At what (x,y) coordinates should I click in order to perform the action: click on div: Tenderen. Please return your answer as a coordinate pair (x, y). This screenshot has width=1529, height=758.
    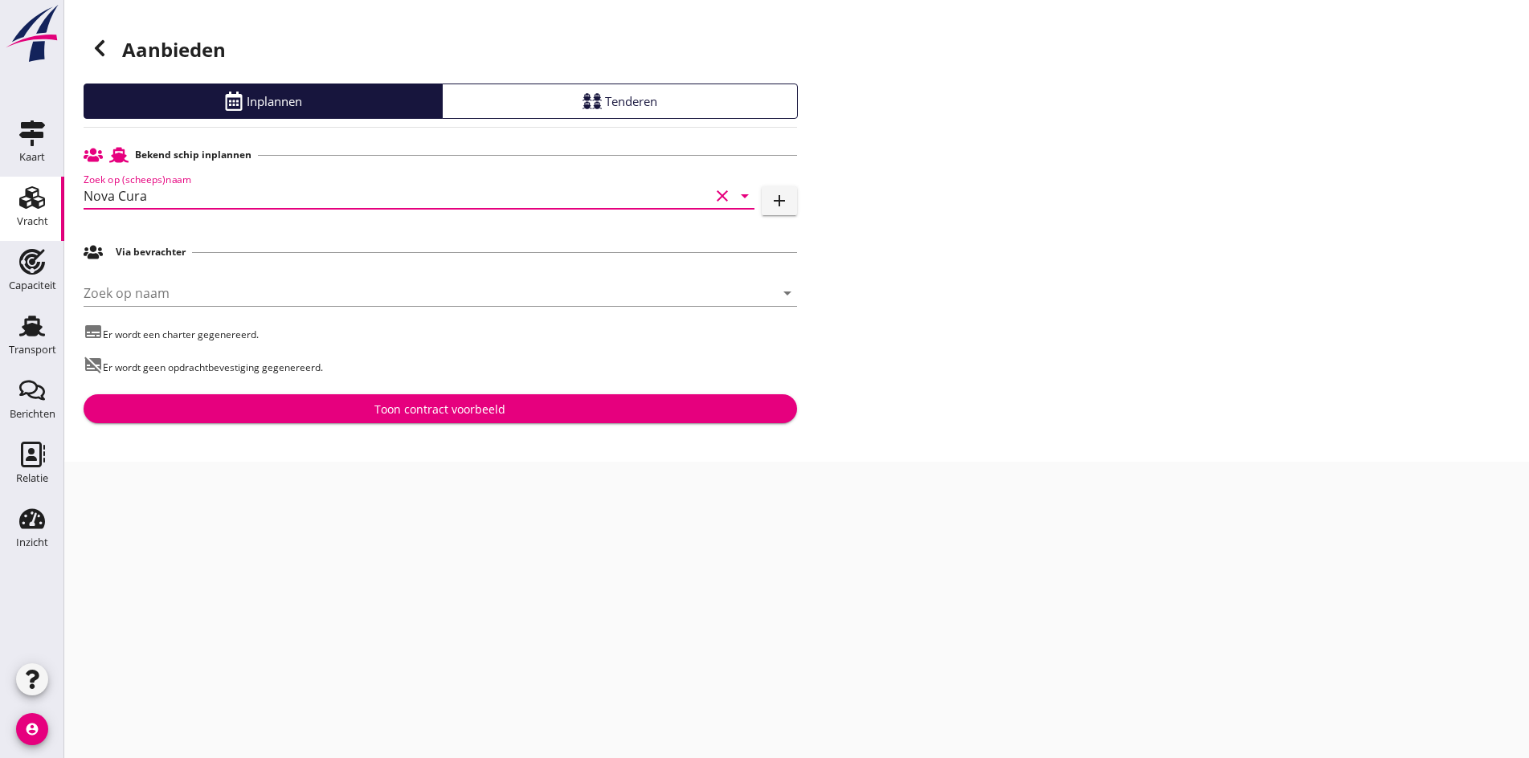
    Looking at the image, I should click on (619, 101).